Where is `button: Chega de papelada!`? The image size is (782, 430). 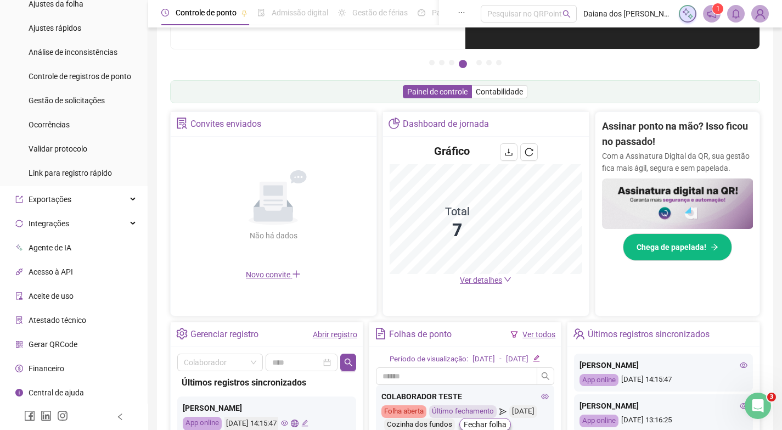 button: Chega de papelada! is located at coordinates (677, 247).